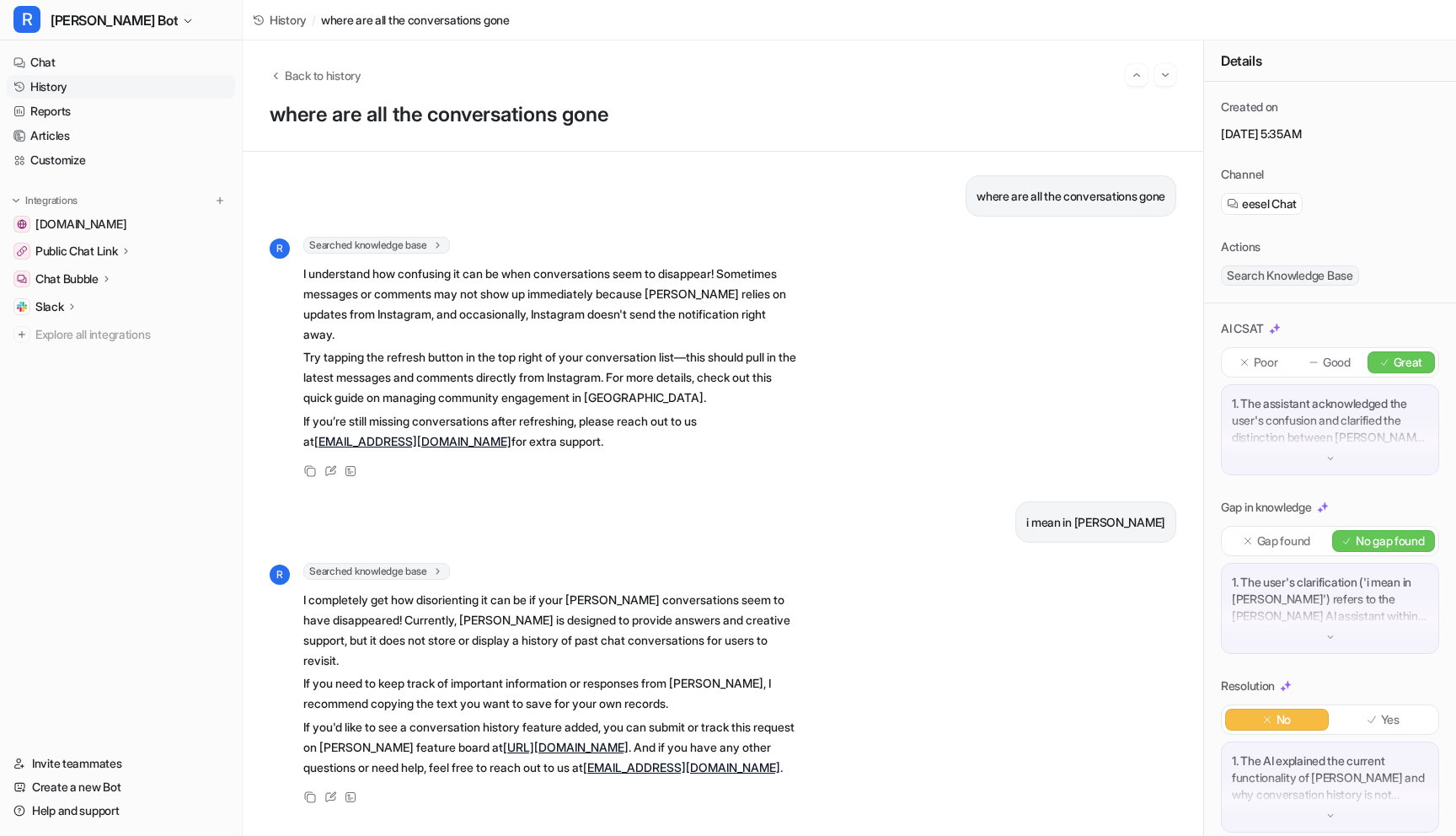 Image resolution: width=1456 pixels, height=836 pixels. I want to click on p: Gap in knowledge, so click(1267, 508).